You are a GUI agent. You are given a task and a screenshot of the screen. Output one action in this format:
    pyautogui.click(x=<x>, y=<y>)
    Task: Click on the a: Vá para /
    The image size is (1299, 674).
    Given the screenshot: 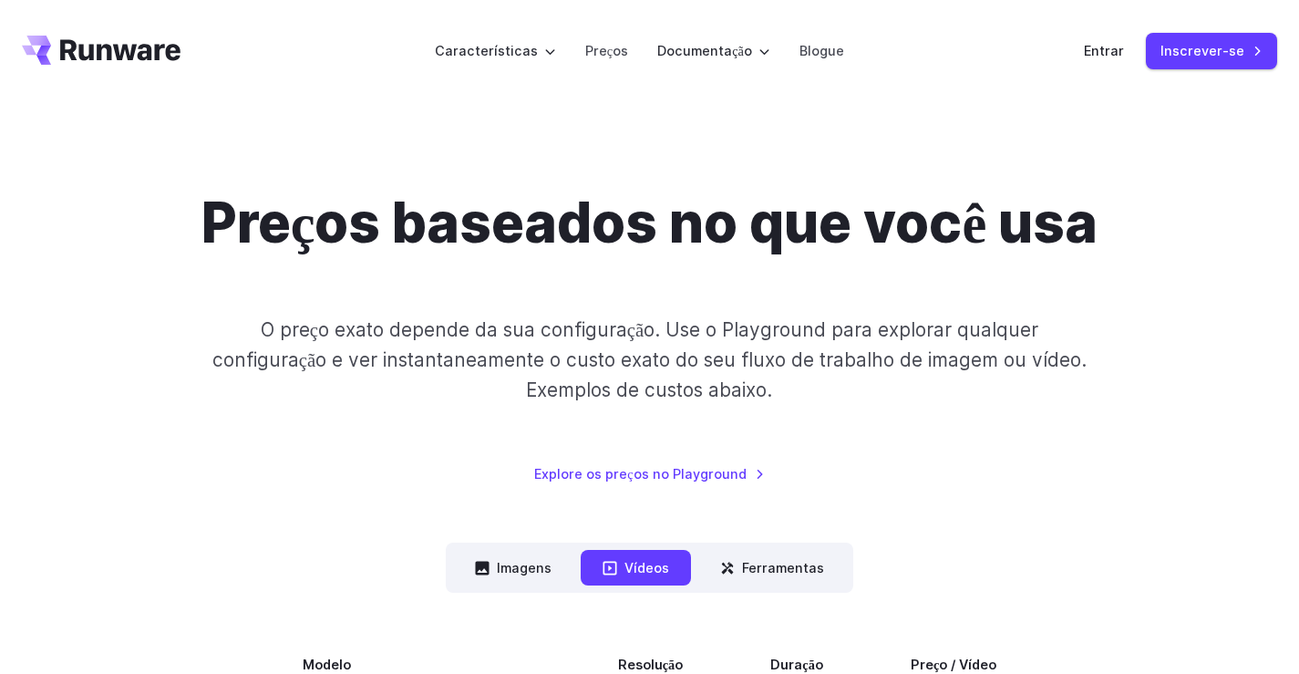 What is the action you would take?
    pyautogui.click(x=101, y=50)
    